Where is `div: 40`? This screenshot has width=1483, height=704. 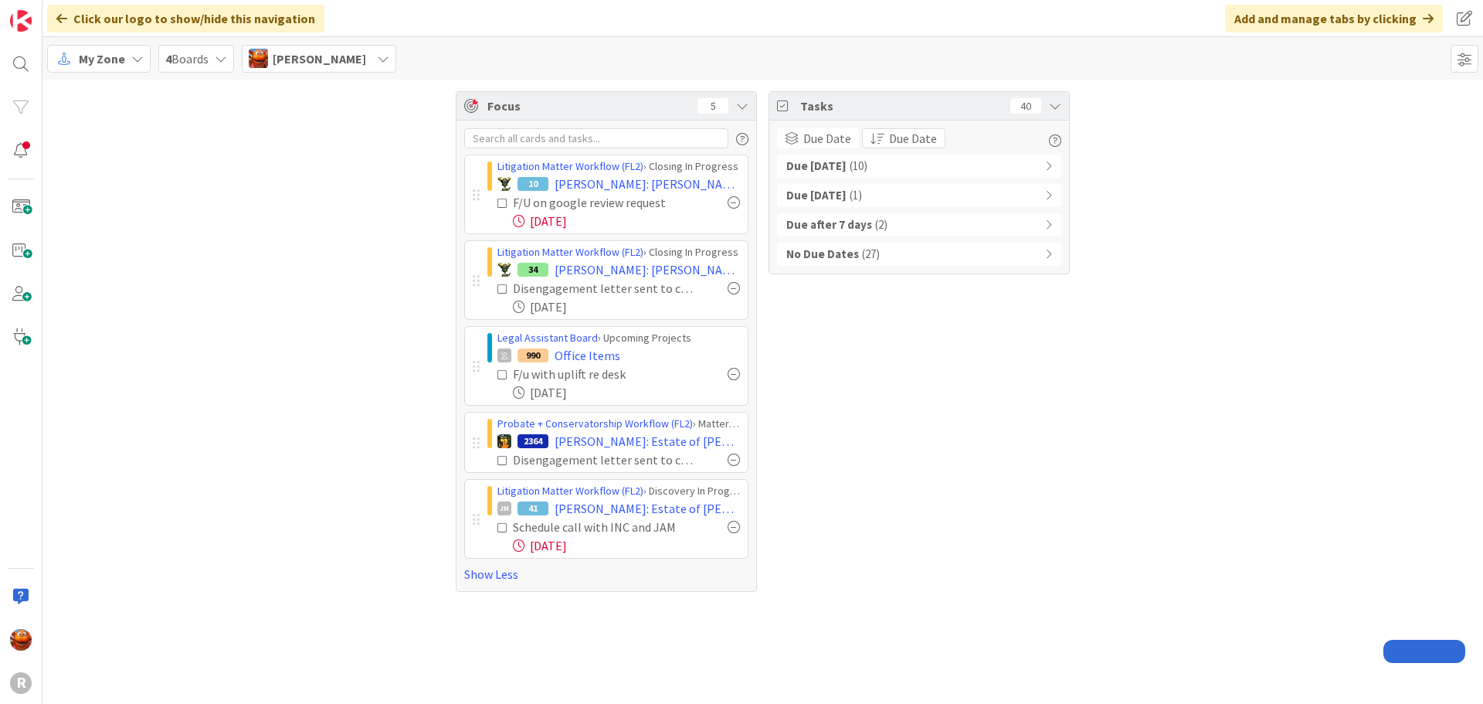
div: 40 is located at coordinates (1026, 106).